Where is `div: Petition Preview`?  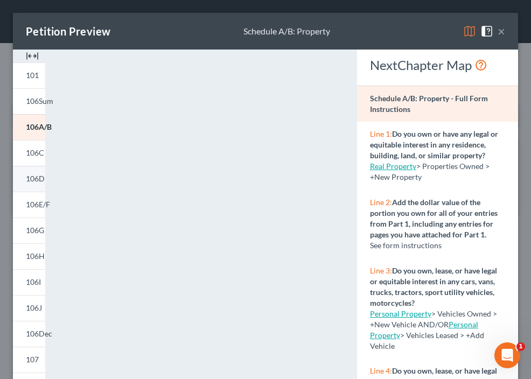
div: Petition Preview is located at coordinates (68, 31).